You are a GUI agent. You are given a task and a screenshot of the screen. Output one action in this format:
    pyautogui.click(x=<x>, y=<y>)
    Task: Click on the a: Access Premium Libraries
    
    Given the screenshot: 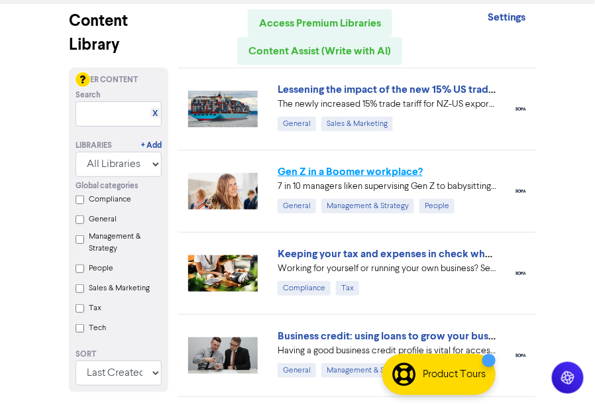 What is the action you would take?
    pyautogui.click(x=320, y=23)
    